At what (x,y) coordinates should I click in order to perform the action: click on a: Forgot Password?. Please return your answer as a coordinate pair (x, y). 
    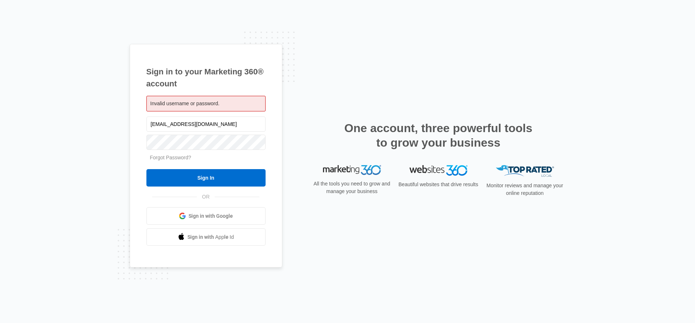
    Looking at the image, I should click on (171, 158).